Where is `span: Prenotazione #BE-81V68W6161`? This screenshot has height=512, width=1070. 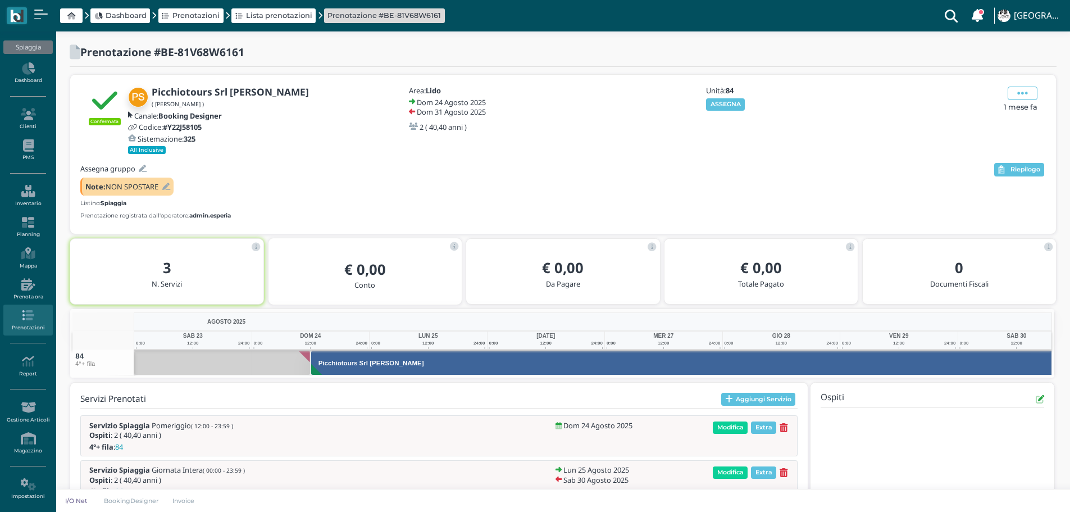
span: Prenotazione #BE-81V68W6161 is located at coordinates (384, 15).